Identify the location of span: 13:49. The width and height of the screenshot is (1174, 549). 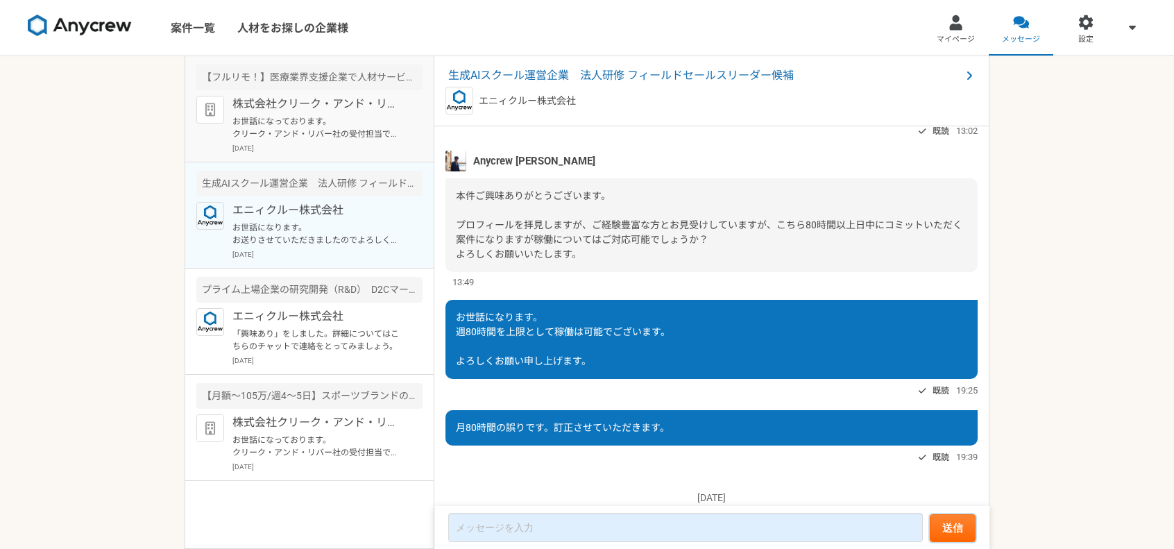
(463, 282).